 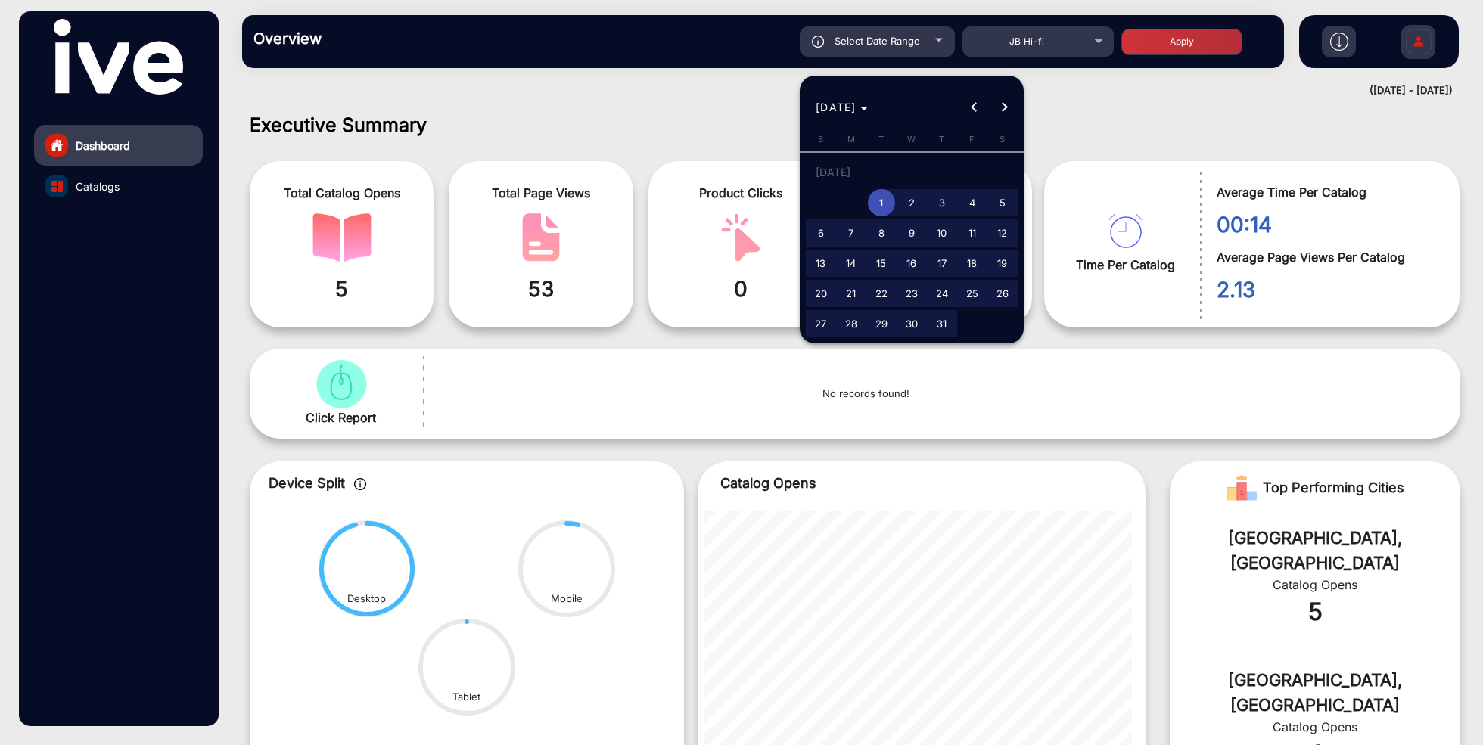 I want to click on span: 14, so click(x=851, y=263).